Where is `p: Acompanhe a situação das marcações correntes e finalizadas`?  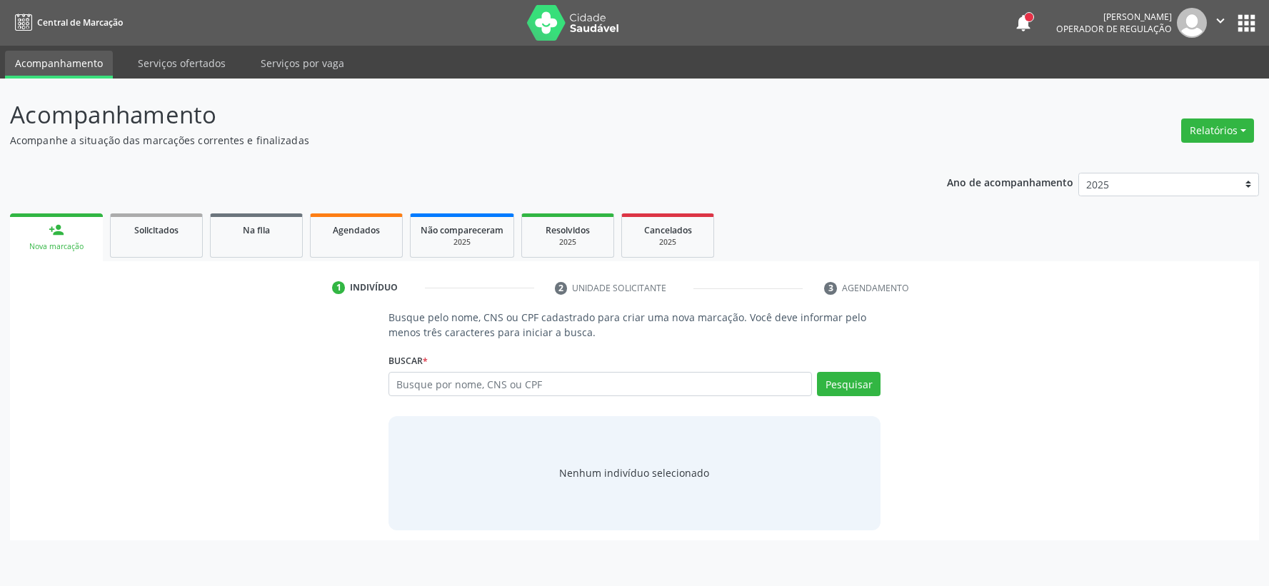 p: Acompanhe a situação das marcações correntes e finalizadas is located at coordinates (447, 140).